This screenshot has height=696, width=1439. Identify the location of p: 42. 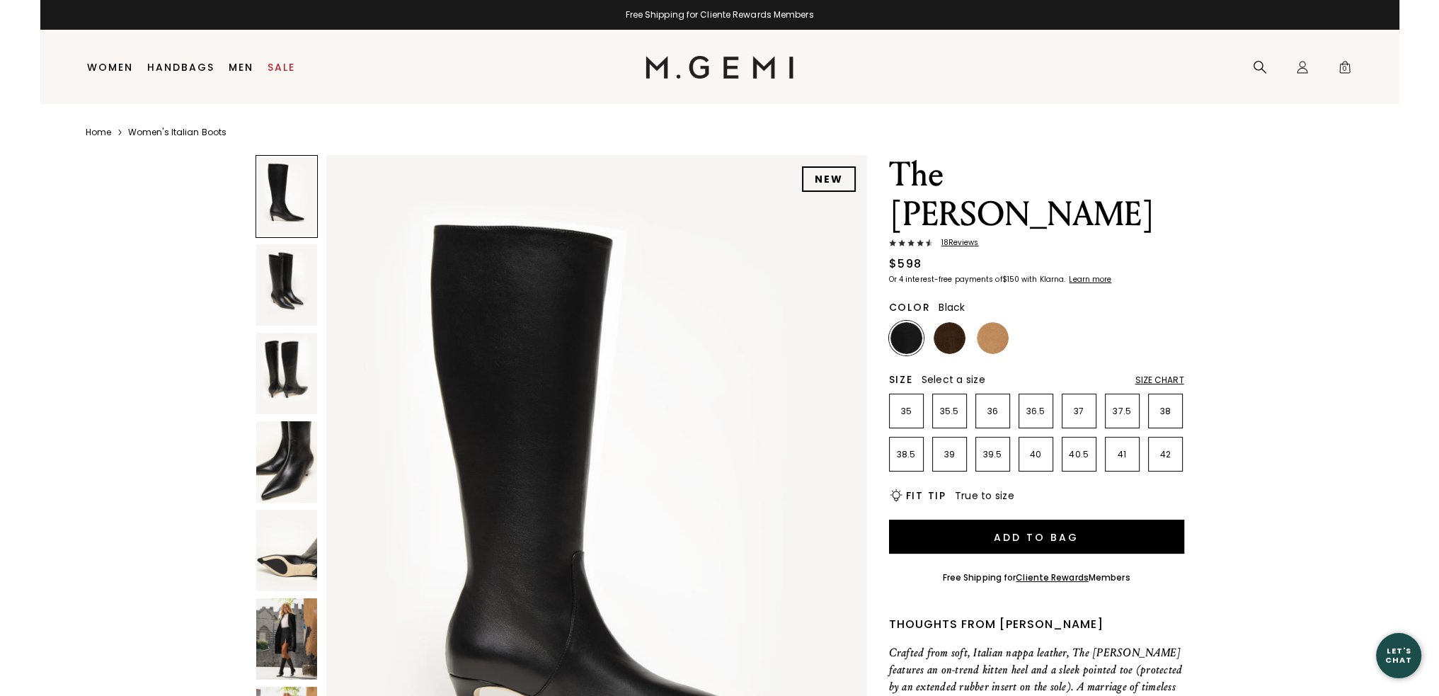
(1165, 454).